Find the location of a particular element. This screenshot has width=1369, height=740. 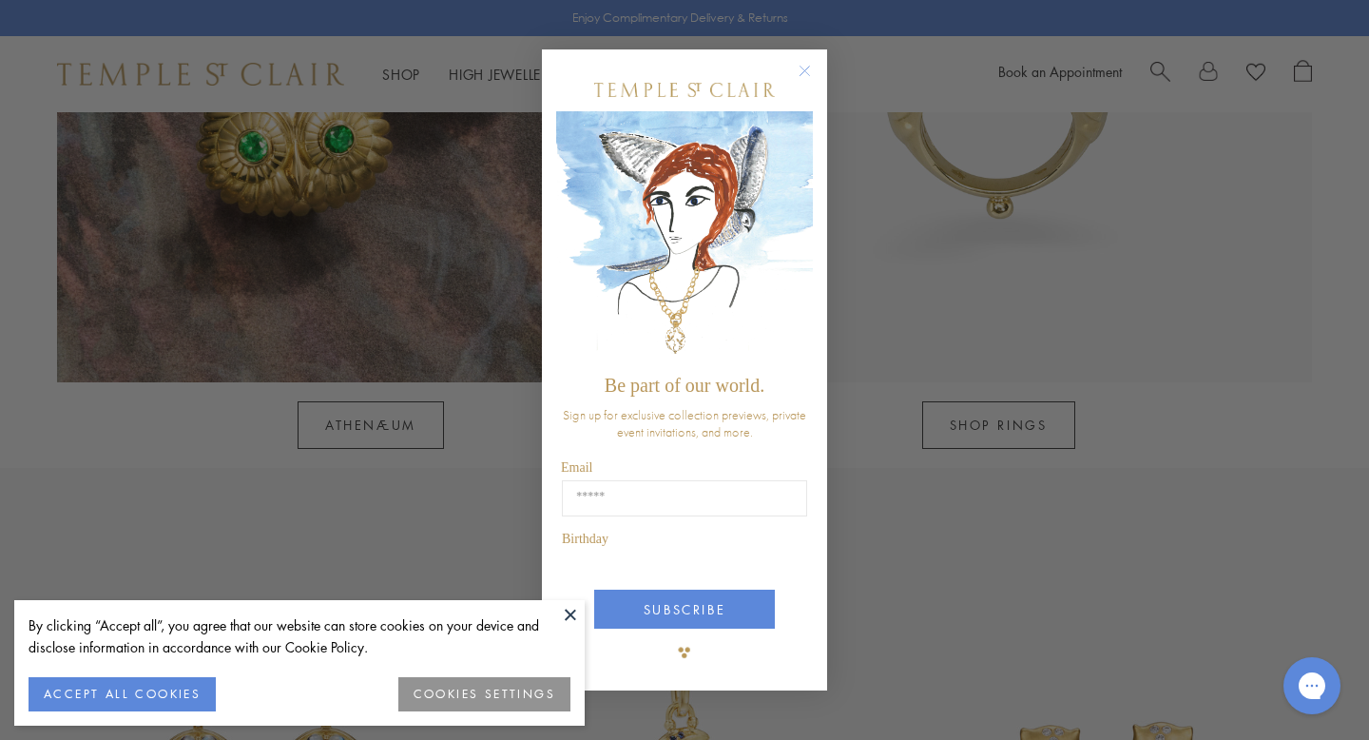

button: ACCEPT ALL COOKIES is located at coordinates (122, 694).